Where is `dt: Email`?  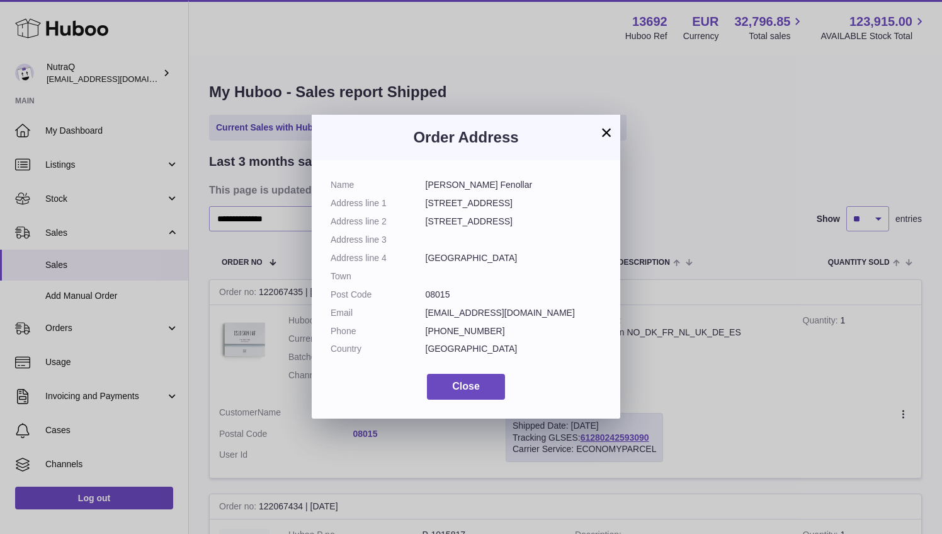
dt: Email is located at coordinates (378, 312).